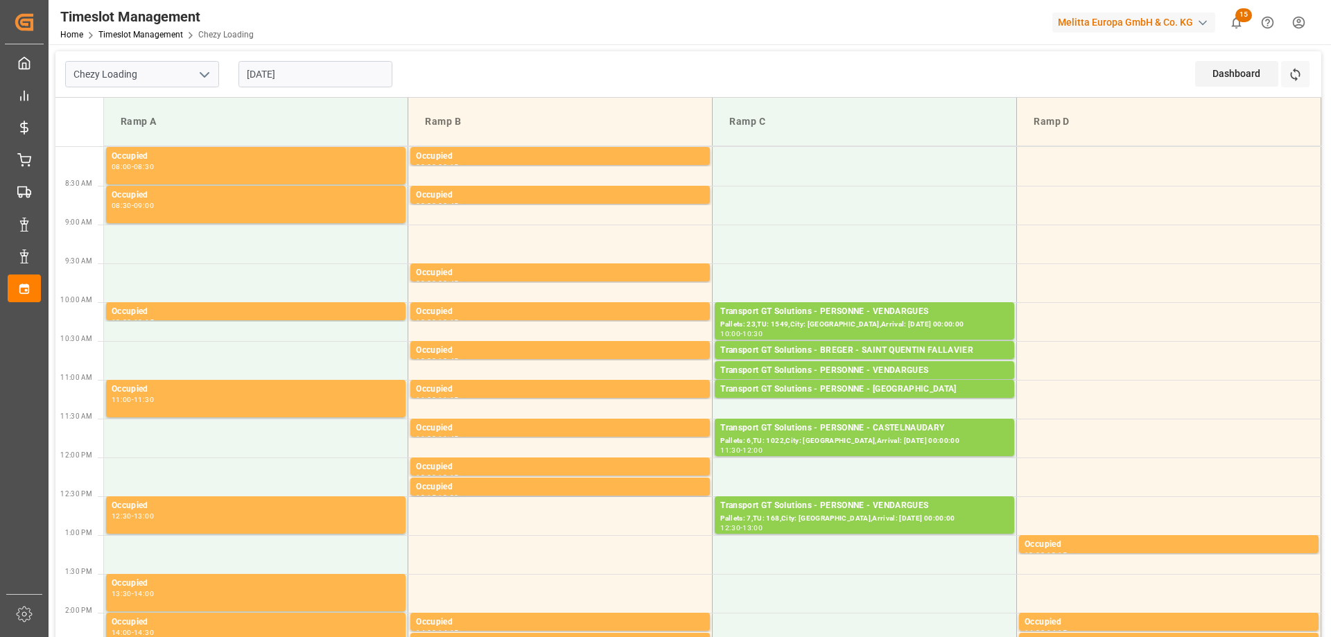 The image size is (1331, 637). What do you see at coordinates (142, 74) in the screenshot?
I see `input: Type to search/select` at bounding box center [142, 74].